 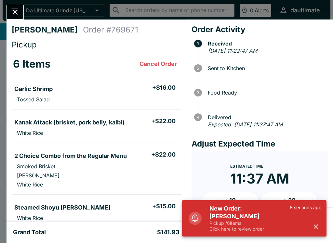 I want to click on time: 11:37 AM, so click(x=259, y=179).